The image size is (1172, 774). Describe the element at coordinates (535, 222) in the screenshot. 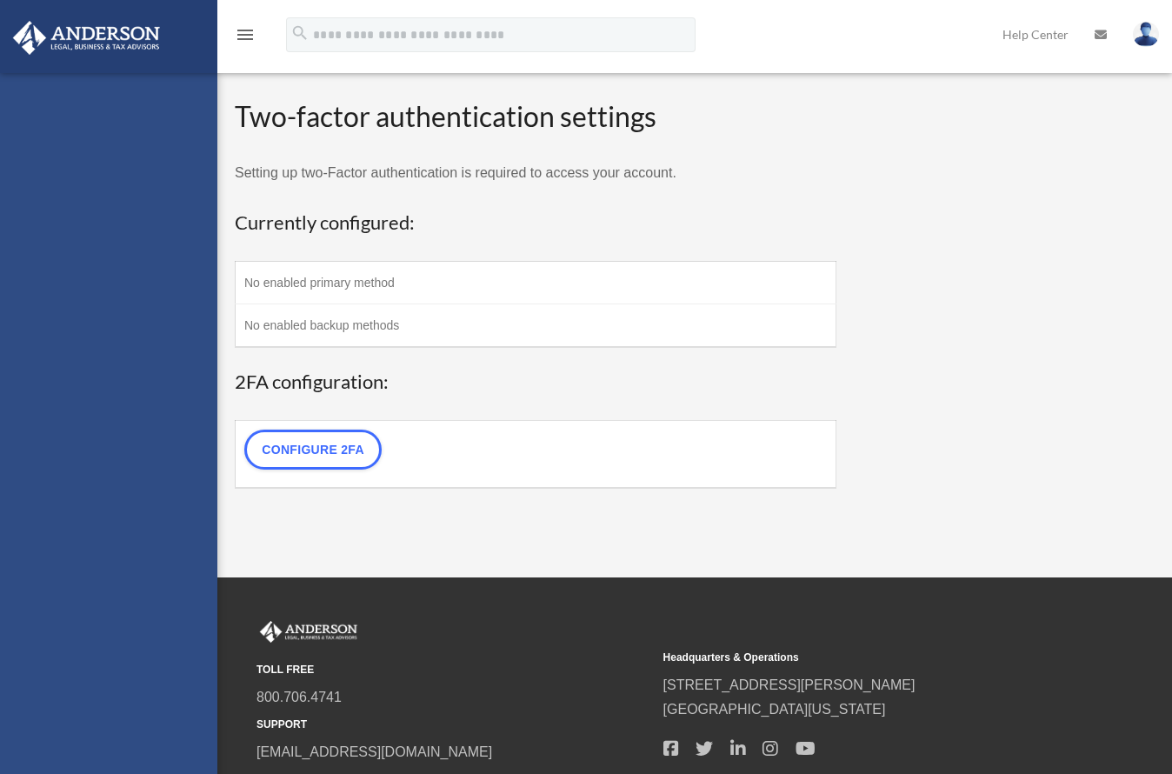

I see `h3: Currently configured:` at that location.